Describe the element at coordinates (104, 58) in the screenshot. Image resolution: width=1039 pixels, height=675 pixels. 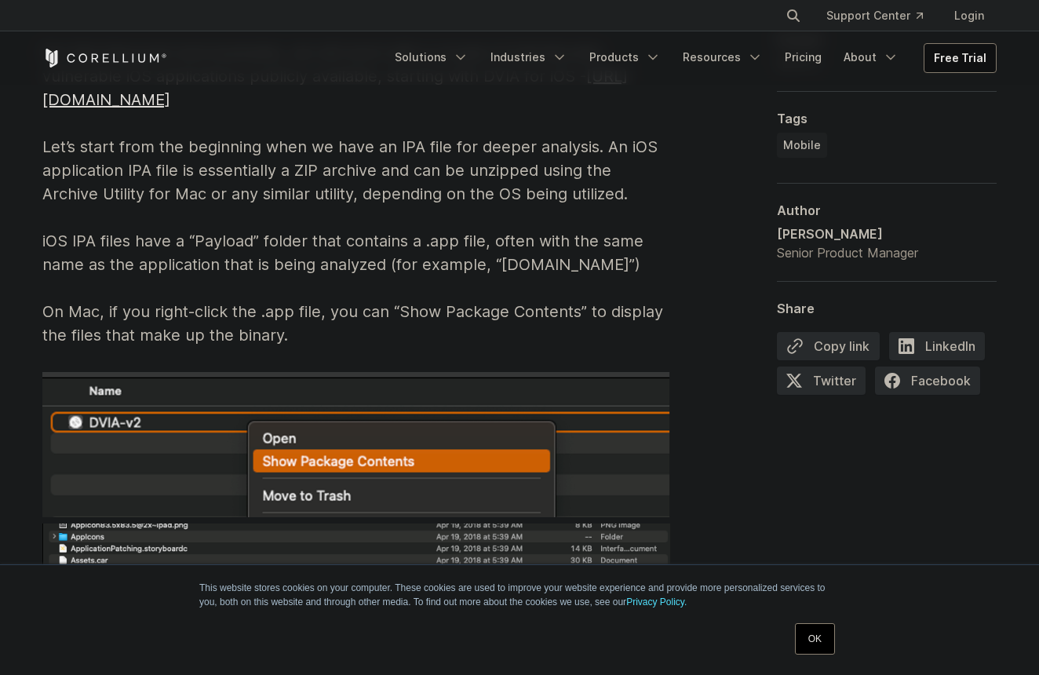
I see `a: Corellium Home` at that location.